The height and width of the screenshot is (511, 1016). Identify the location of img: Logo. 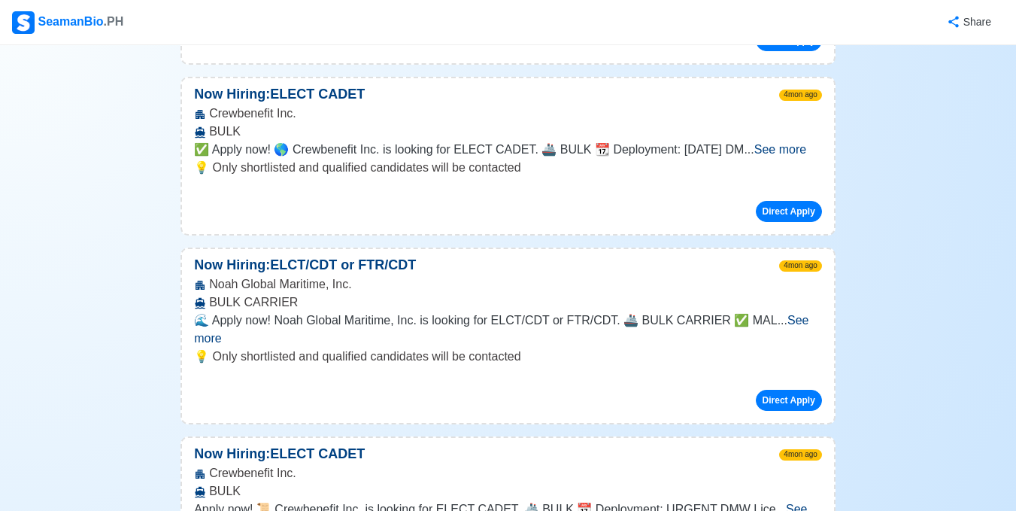
(23, 23).